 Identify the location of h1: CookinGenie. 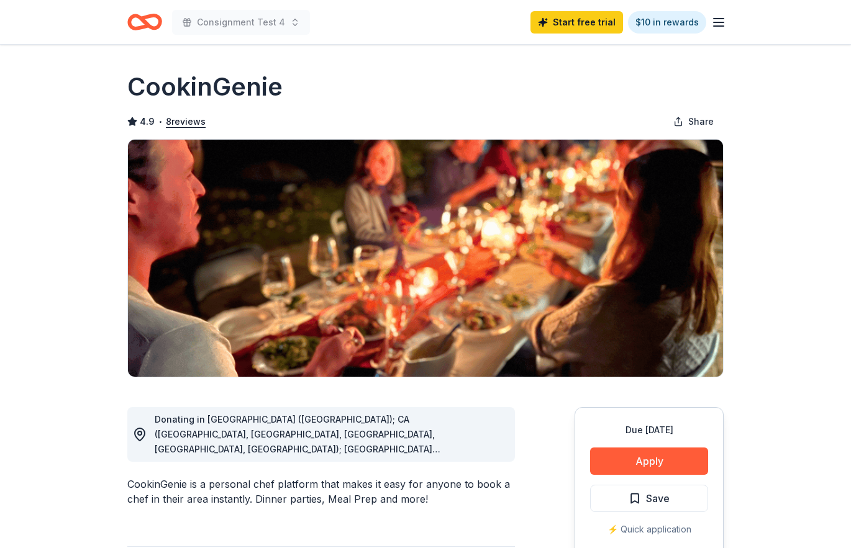
(205, 87).